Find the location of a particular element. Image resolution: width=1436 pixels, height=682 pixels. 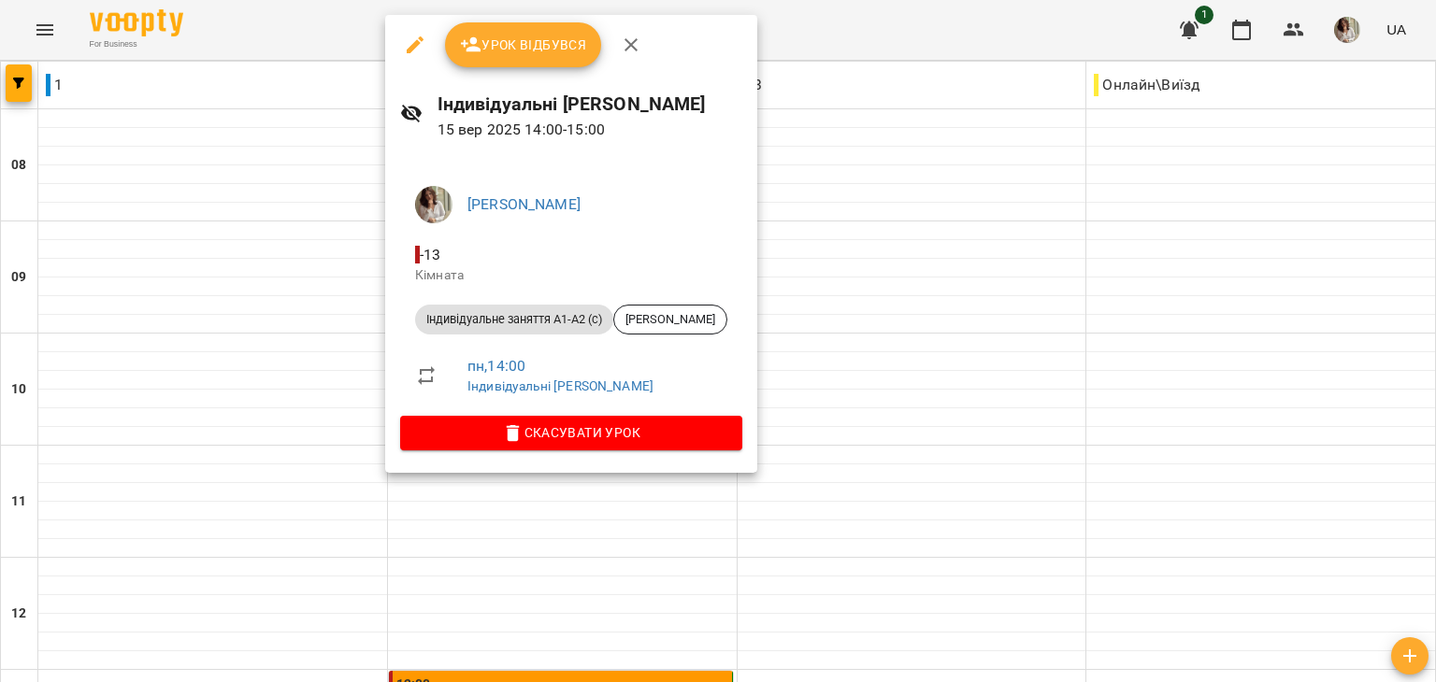

a: пн , 14:00 is located at coordinates (496, 366).